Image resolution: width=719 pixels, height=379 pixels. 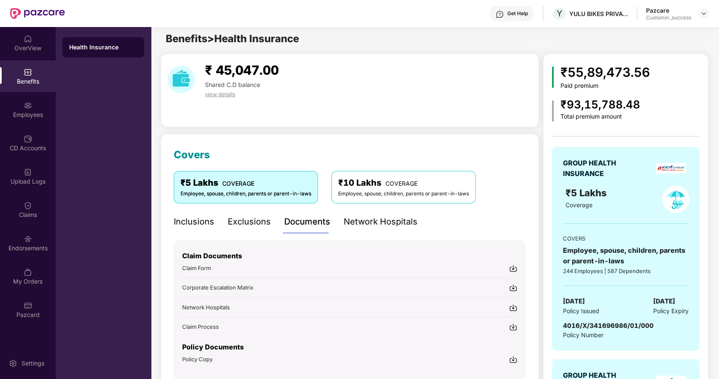 I want to click on img: svg+xml;base64,PHN2ZyBpZD0iRW1wbG95ZWVzIiB4bWxucz0iaHR0cDovL3d3dy53My5vcmcvMjAwMC9zdmciIHdpZHRoPS..., so click(x=28, y=105).